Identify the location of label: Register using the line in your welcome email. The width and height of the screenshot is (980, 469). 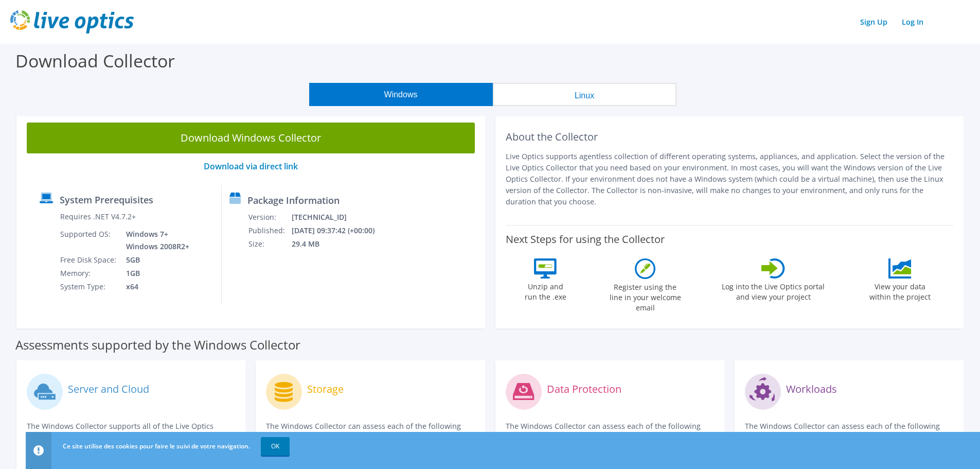
(645, 296).